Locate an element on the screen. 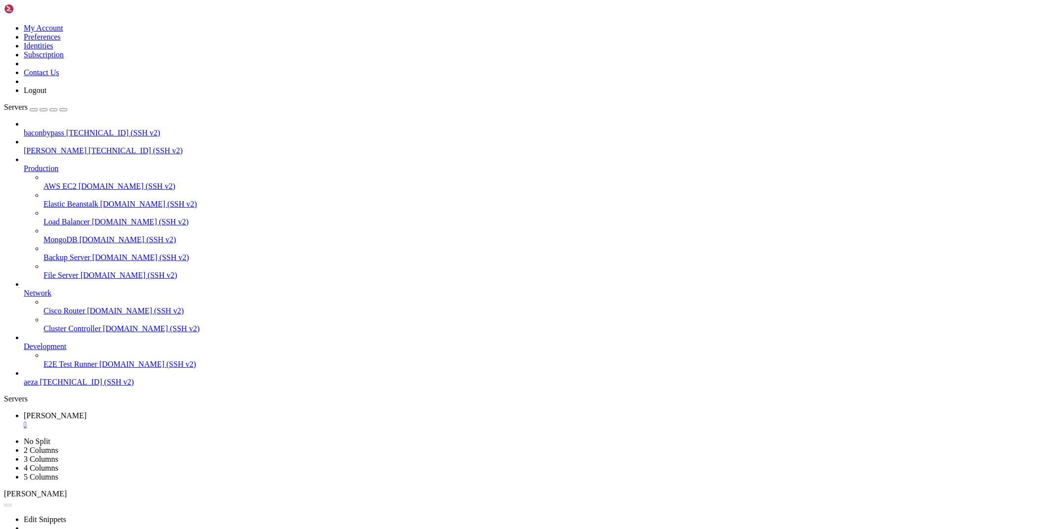  li: Production is located at coordinates (537, 218).